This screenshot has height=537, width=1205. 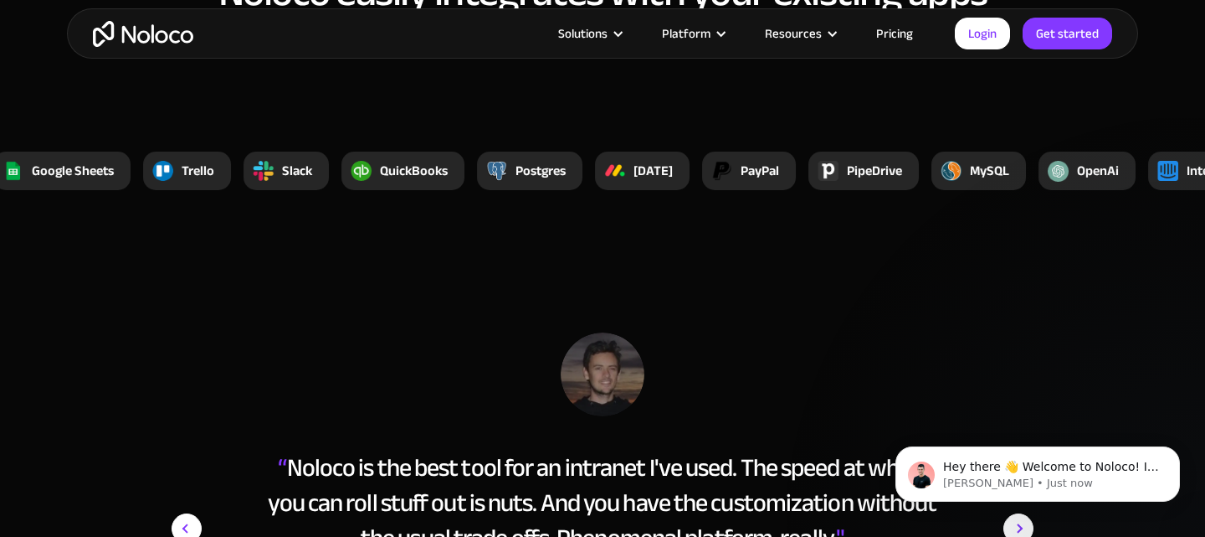 I want to click on div: Trello, so click(x=198, y=171).